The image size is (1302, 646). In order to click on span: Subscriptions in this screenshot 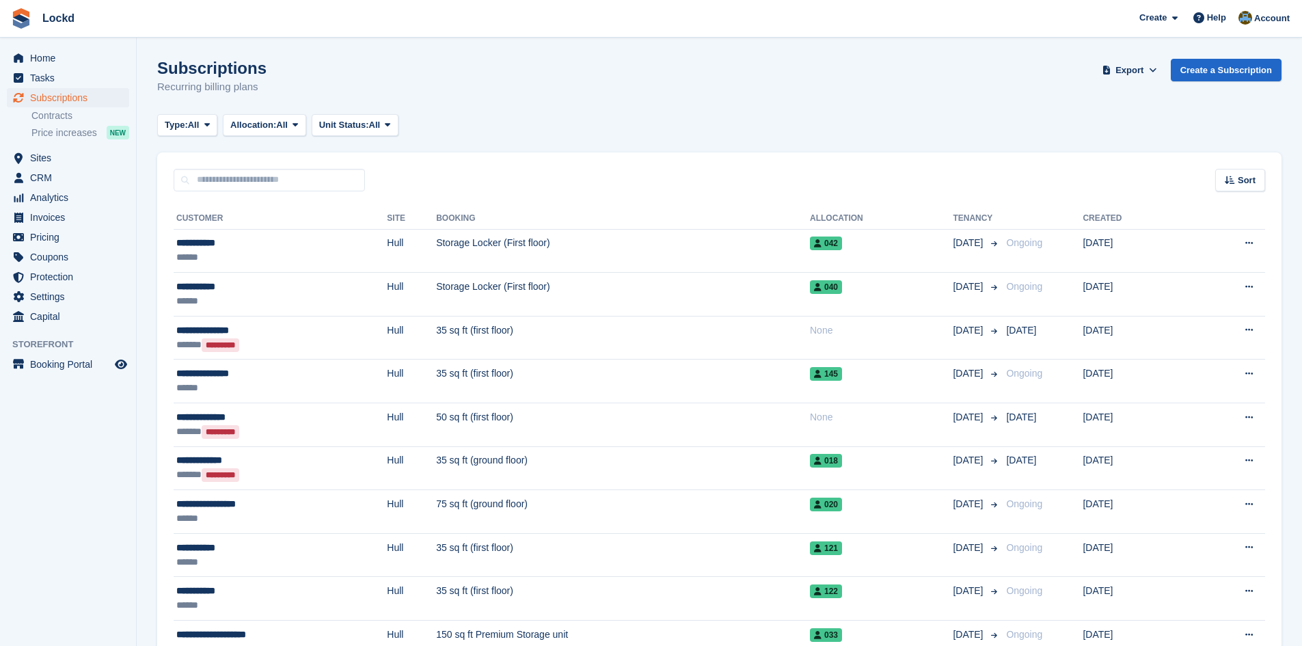, I will do `click(71, 98)`.